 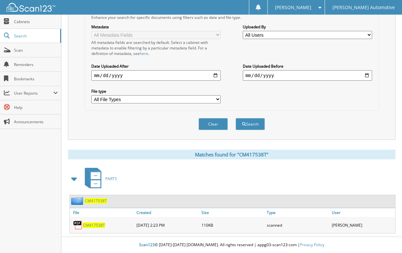 What do you see at coordinates (362, 212) in the screenshot?
I see `a: User` at bounding box center [362, 212].